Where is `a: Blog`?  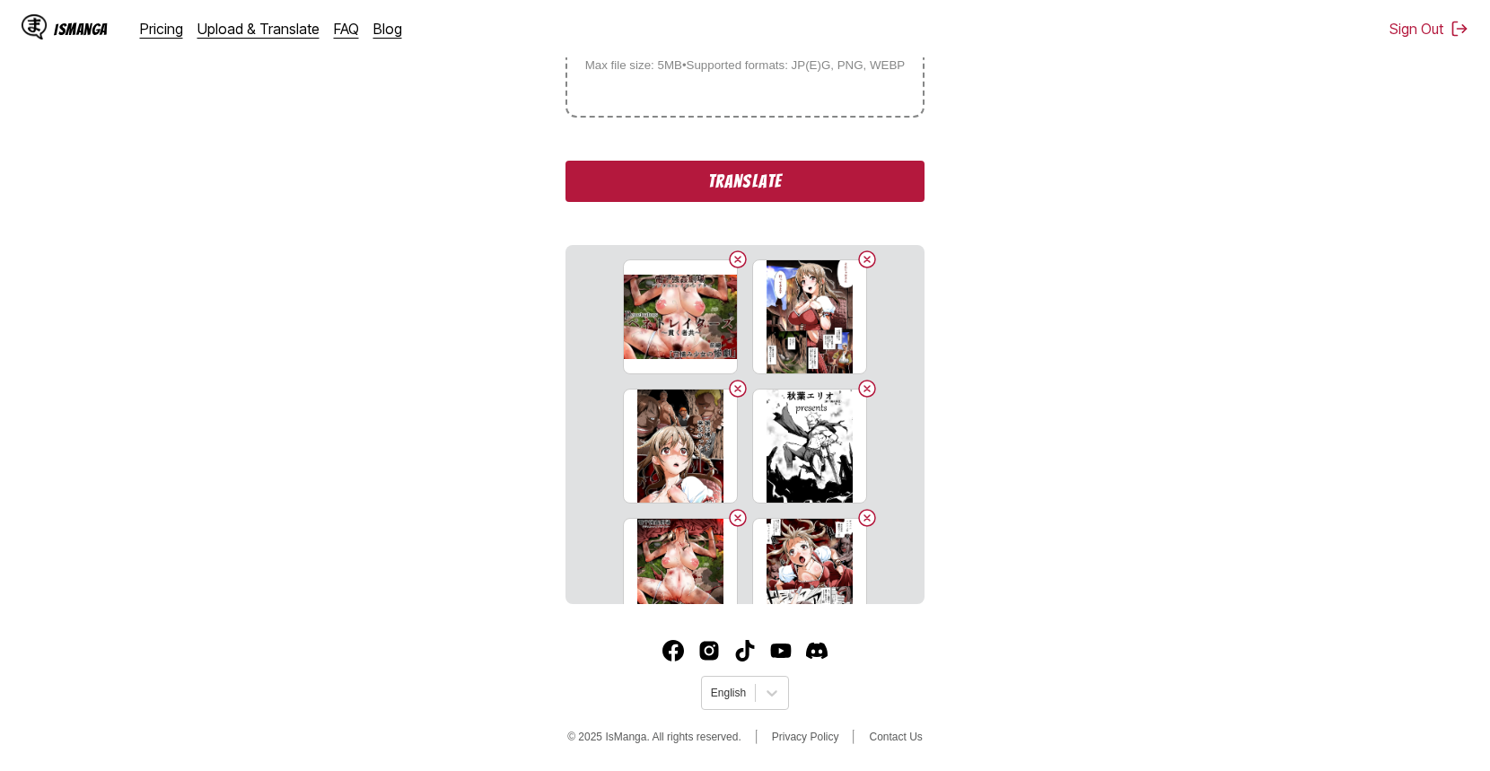
a: Blog is located at coordinates (388, 29).